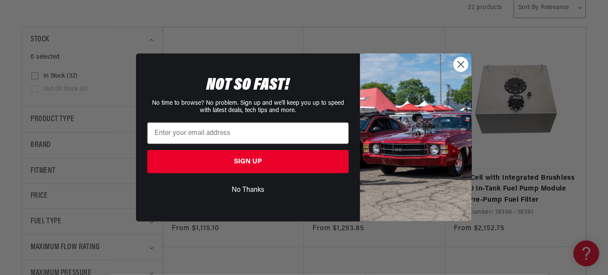 The width and height of the screenshot is (608, 275). What do you see at coordinates (248, 133) in the screenshot?
I see `input: Enter your email address` at bounding box center [248, 133].